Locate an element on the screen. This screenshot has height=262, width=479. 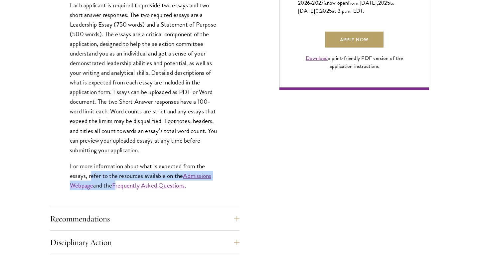
span: at 3 p.m. EDT. is located at coordinates (348, 11).